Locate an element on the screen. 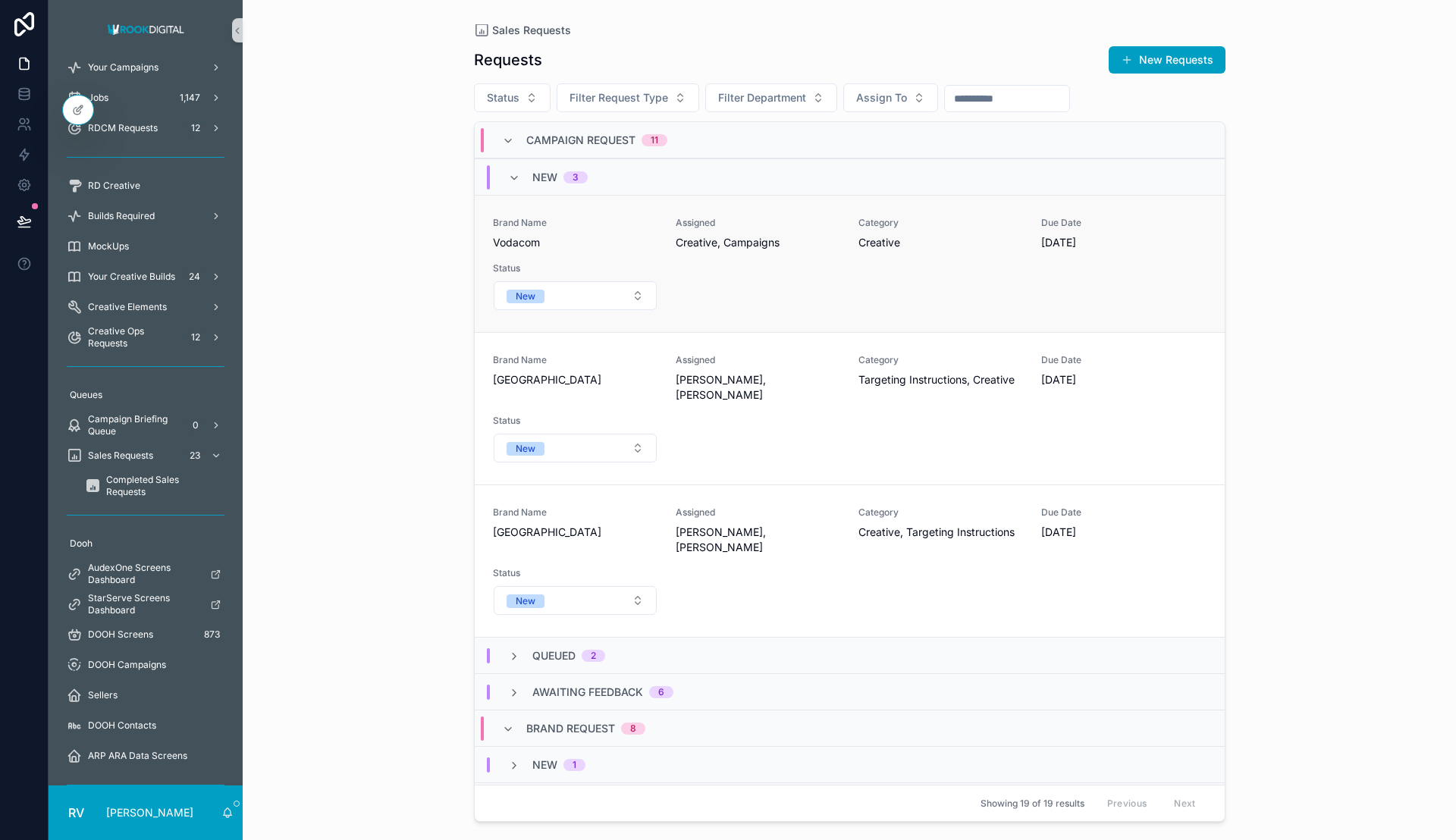 This screenshot has width=1456, height=840. span: Creative Ops Requests is located at coordinates (134, 337).